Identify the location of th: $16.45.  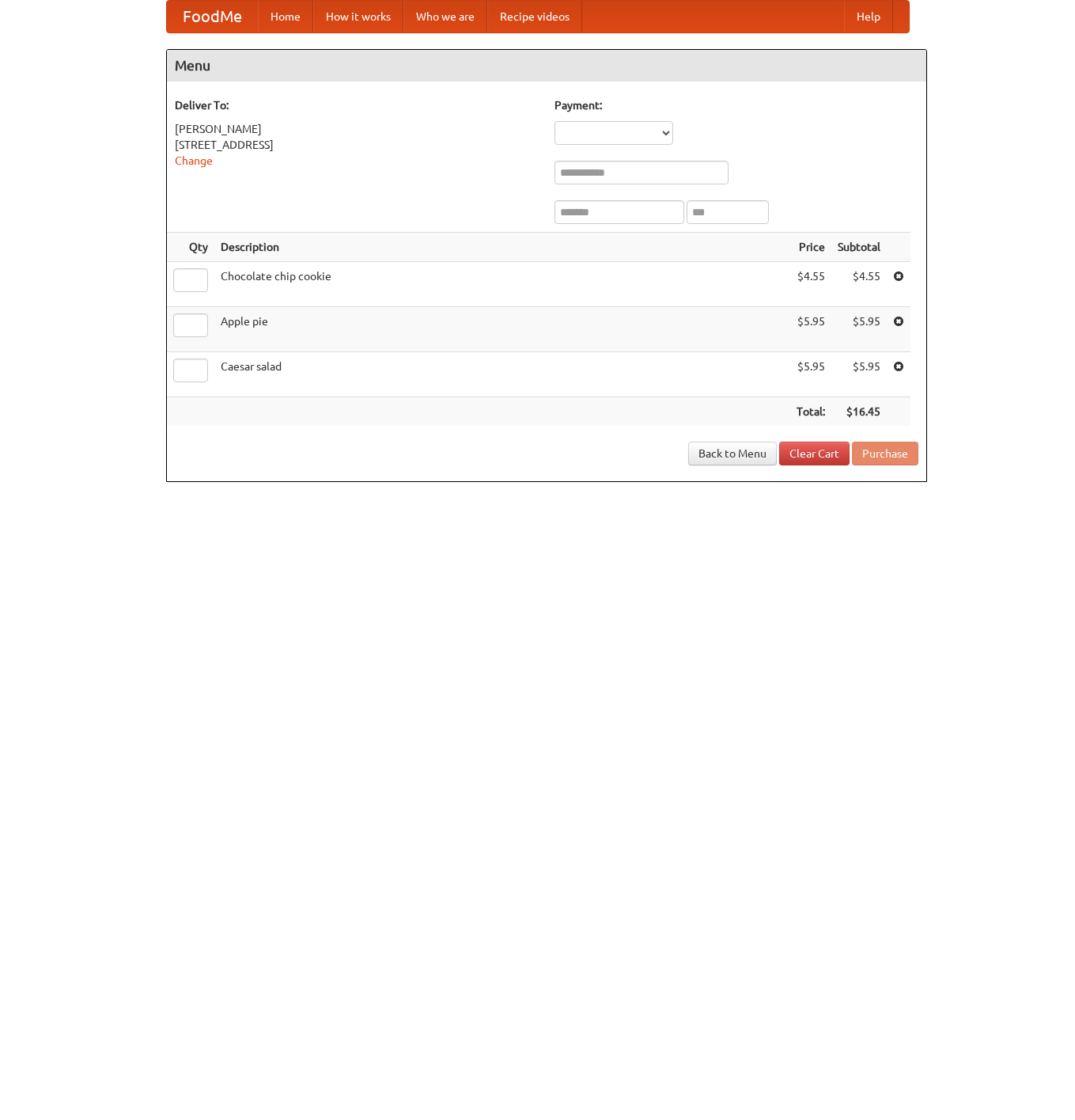
(859, 412).